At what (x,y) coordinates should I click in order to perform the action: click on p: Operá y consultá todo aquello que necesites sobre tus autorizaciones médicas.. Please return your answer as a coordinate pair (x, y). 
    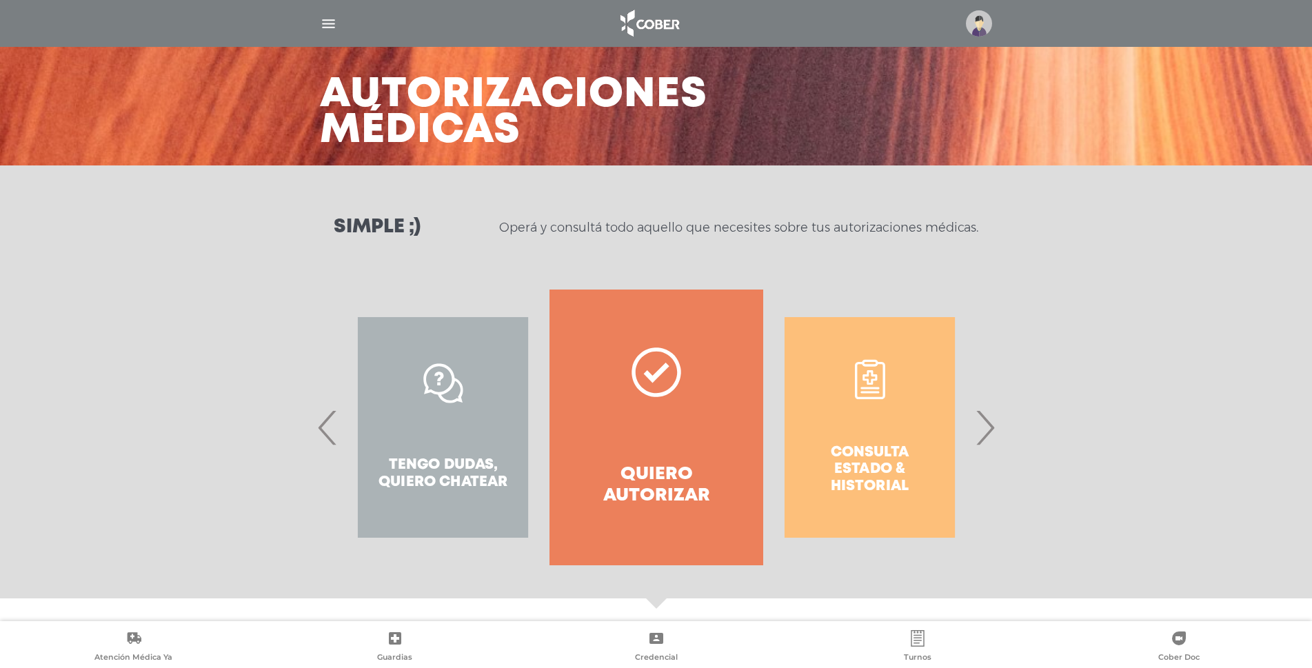
    Looking at the image, I should click on (738, 227).